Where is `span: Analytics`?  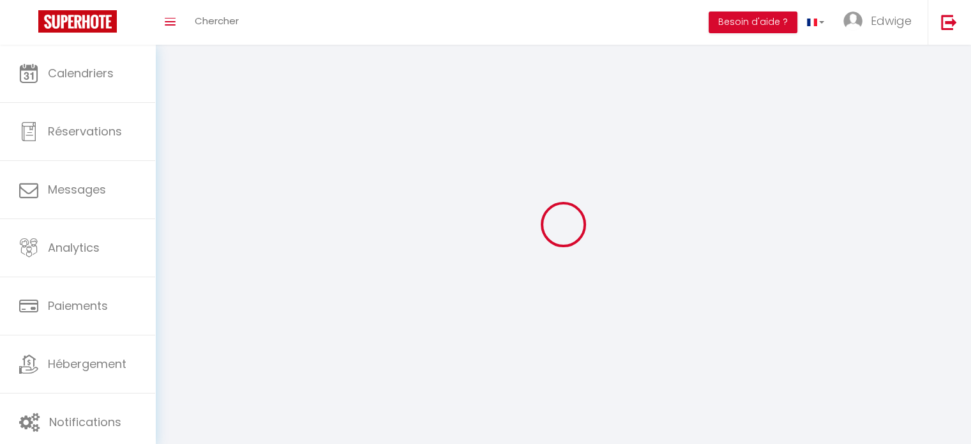
span: Analytics is located at coordinates (73, 247).